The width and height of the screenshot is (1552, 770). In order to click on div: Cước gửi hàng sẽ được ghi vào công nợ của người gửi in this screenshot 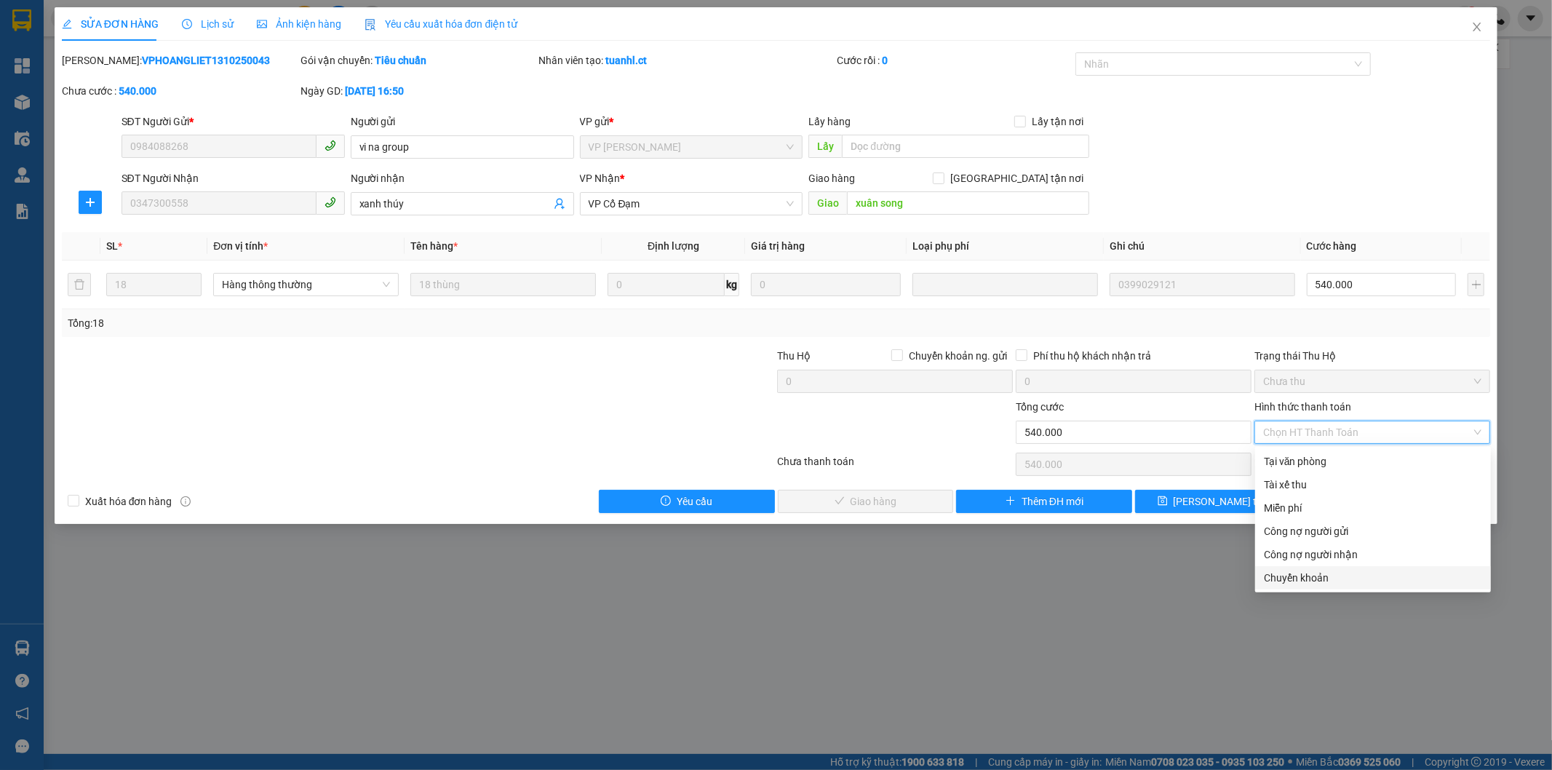, I will do `click(1373, 531)`.